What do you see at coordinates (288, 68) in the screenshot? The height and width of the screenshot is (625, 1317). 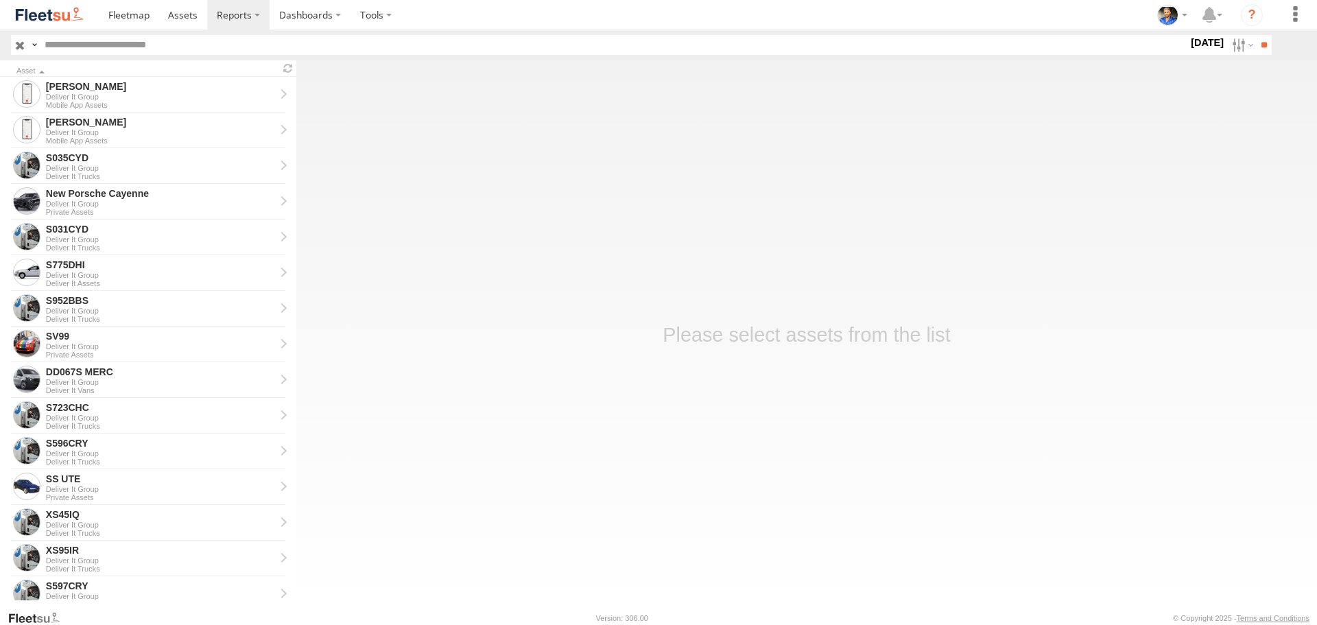 I see `span: Refresh` at bounding box center [288, 68].